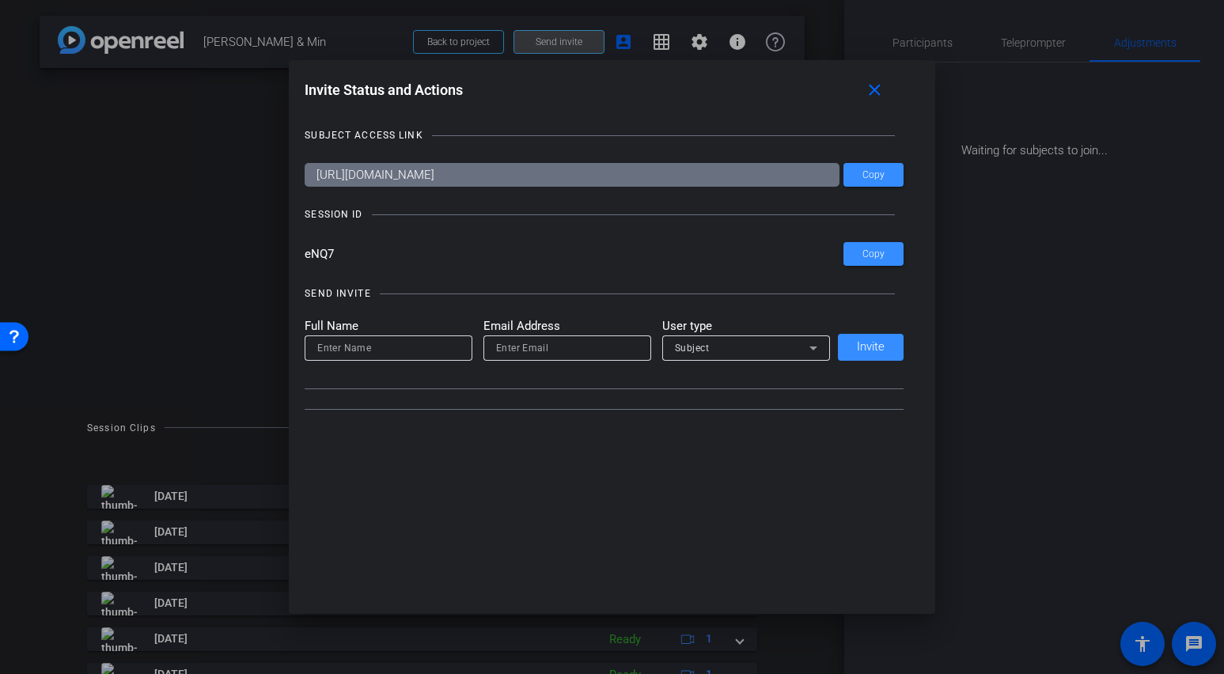  Describe the element at coordinates (875, 90) in the screenshot. I see `mat-icon: close` at that location.